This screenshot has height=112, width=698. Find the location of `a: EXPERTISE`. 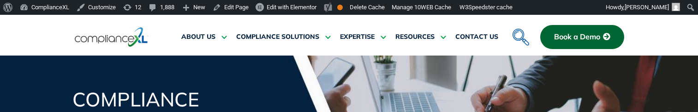

a: EXPERTISE is located at coordinates (363, 37).